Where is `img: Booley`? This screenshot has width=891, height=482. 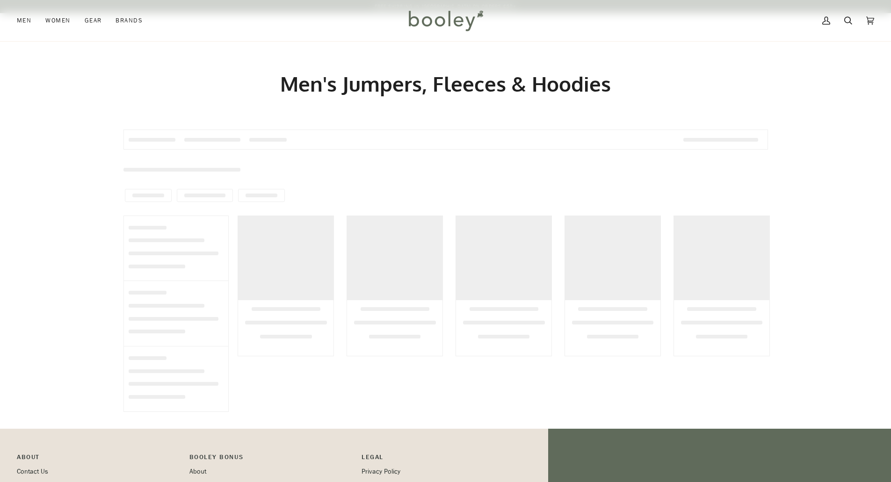
img: Booley is located at coordinates (445, 21).